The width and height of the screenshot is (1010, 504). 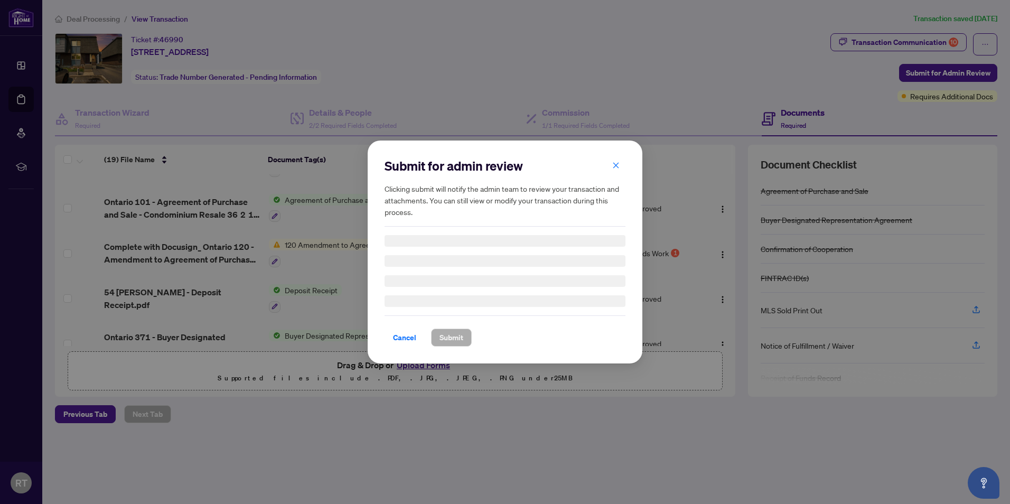 I want to click on span: close, so click(x=616, y=165).